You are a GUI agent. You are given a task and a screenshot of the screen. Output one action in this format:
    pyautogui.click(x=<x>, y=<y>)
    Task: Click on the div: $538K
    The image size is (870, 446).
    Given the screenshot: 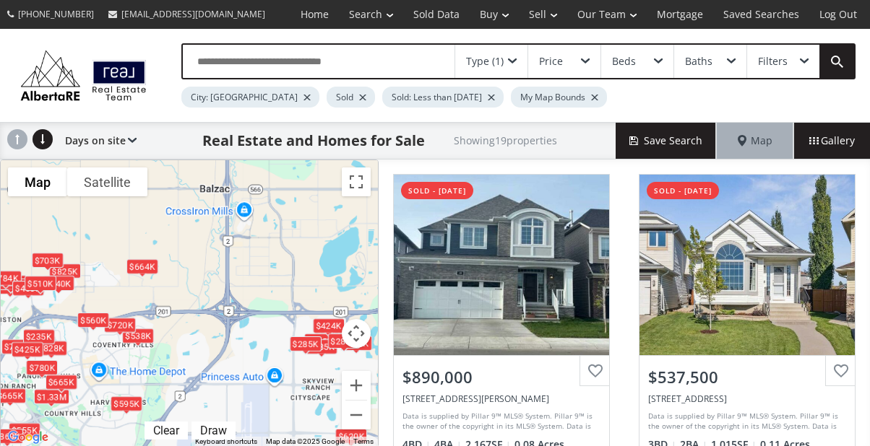 What is the action you would take?
    pyautogui.click(x=138, y=336)
    